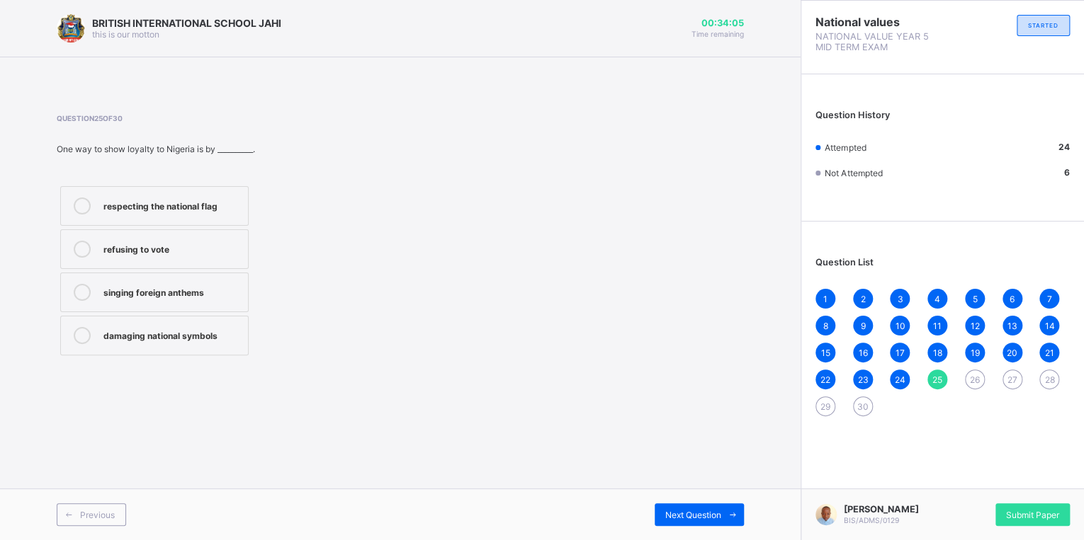 Image resolution: width=1084 pixels, height=540 pixels. Describe the element at coordinates (862, 353) in the screenshot. I see `span: 16` at that location.